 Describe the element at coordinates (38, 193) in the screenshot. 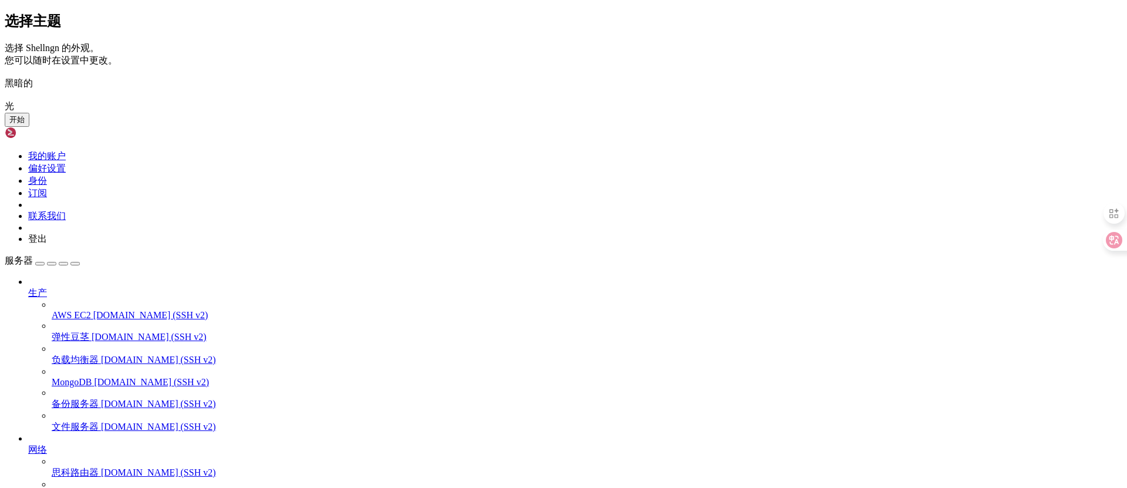

I see `font: 订阅` at that location.